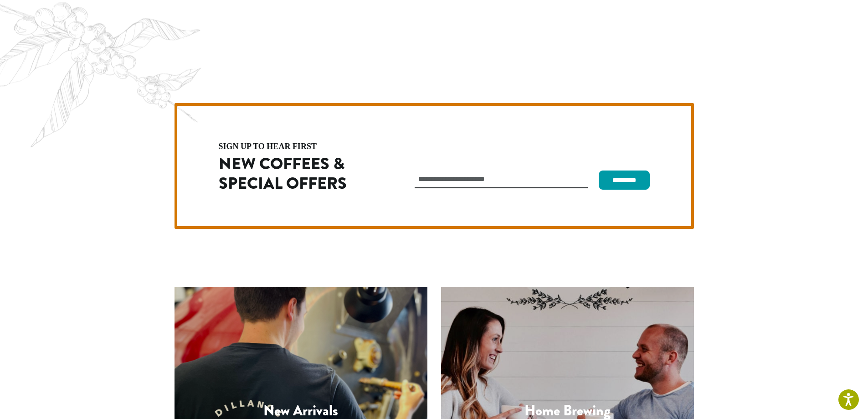 This screenshot has width=868, height=419. What do you see at coordinates (297, 146) in the screenshot?
I see `h4: sign up to hear first` at bounding box center [297, 146].